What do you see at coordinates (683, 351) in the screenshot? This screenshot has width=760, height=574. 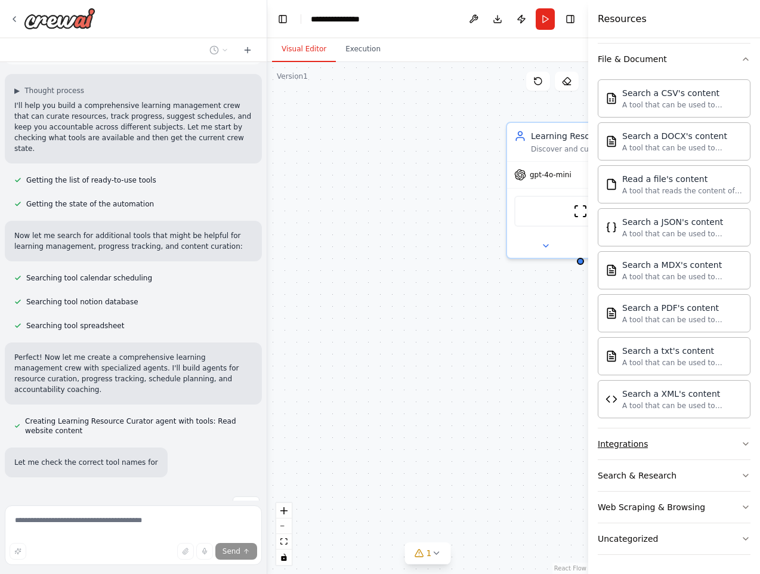 I see `div: Search a txt's content` at bounding box center [683, 351].